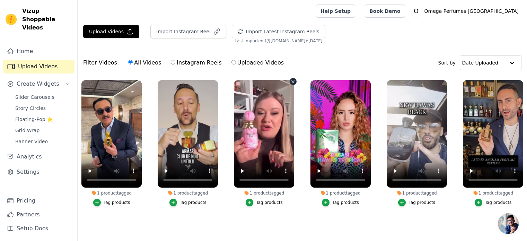 This screenshot has width=527, height=241. Describe the element at coordinates (335, 11) in the screenshot. I see `a: Help Setup` at that location.